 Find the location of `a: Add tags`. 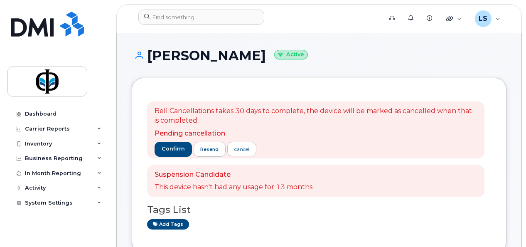

a: Add tags is located at coordinates (168, 224).